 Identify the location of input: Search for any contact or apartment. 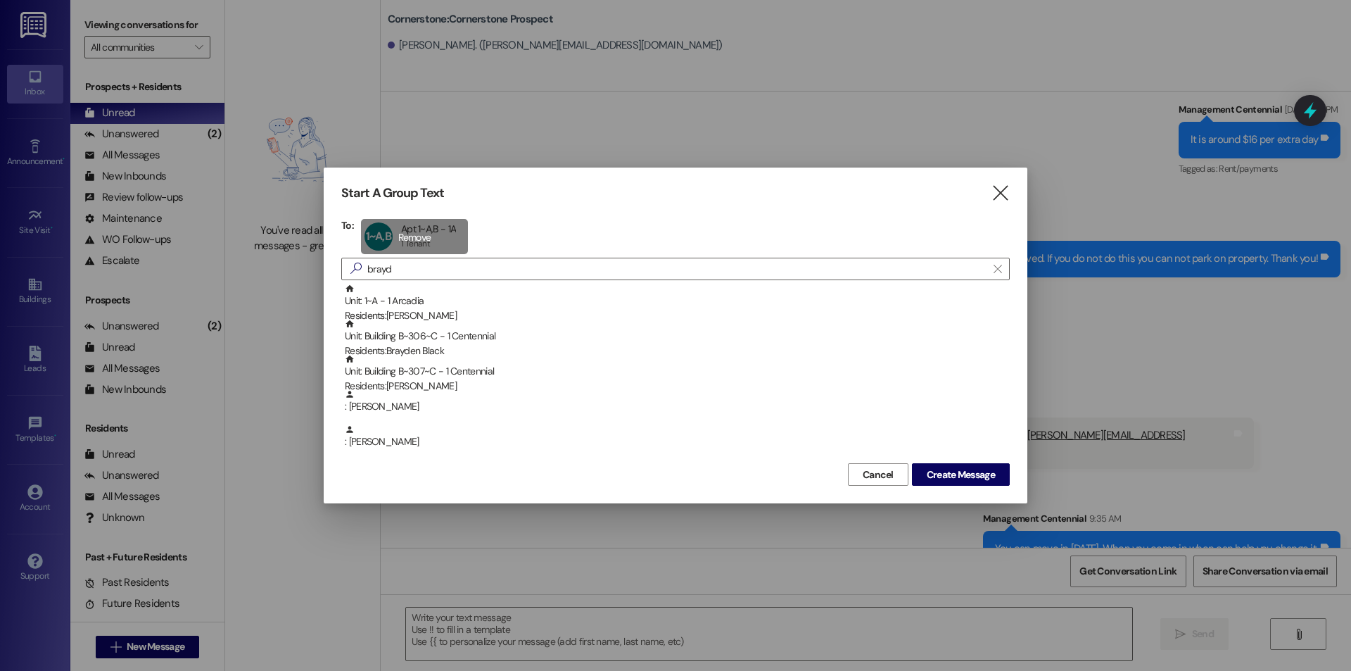
(677, 269).